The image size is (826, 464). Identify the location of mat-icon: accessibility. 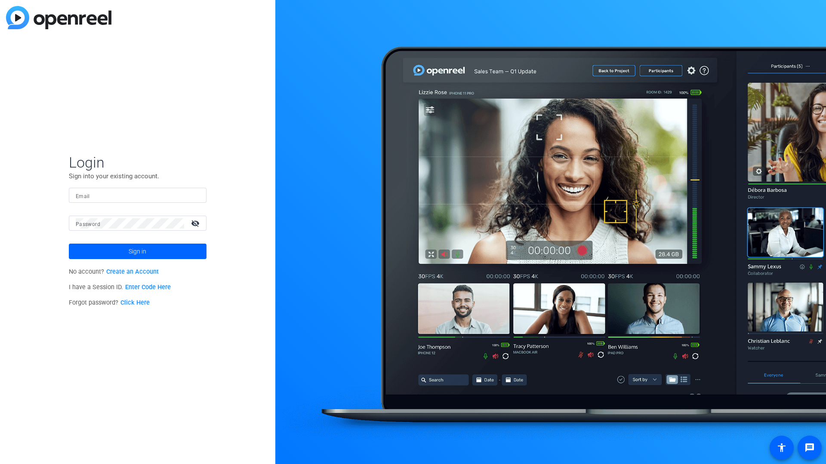
(781, 448).